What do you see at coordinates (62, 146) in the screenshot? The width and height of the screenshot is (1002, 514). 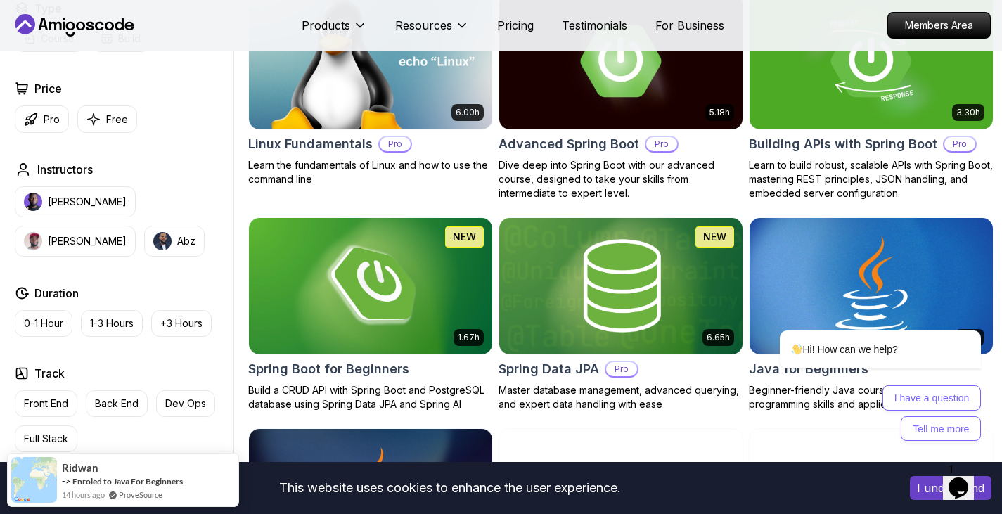 I see `img: :wave:` at bounding box center [62, 146].